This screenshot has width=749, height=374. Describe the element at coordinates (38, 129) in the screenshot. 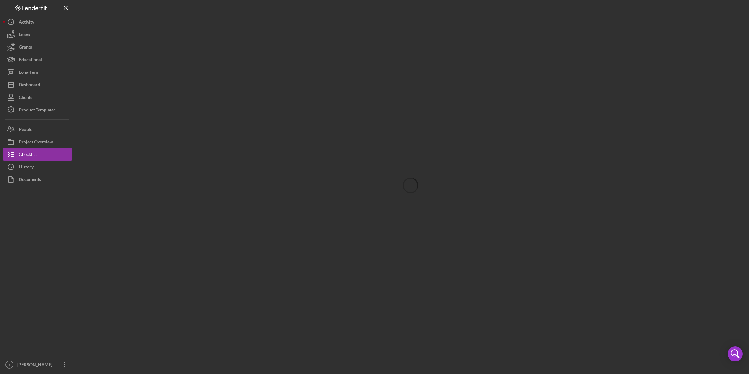

I see `a: People` at that location.